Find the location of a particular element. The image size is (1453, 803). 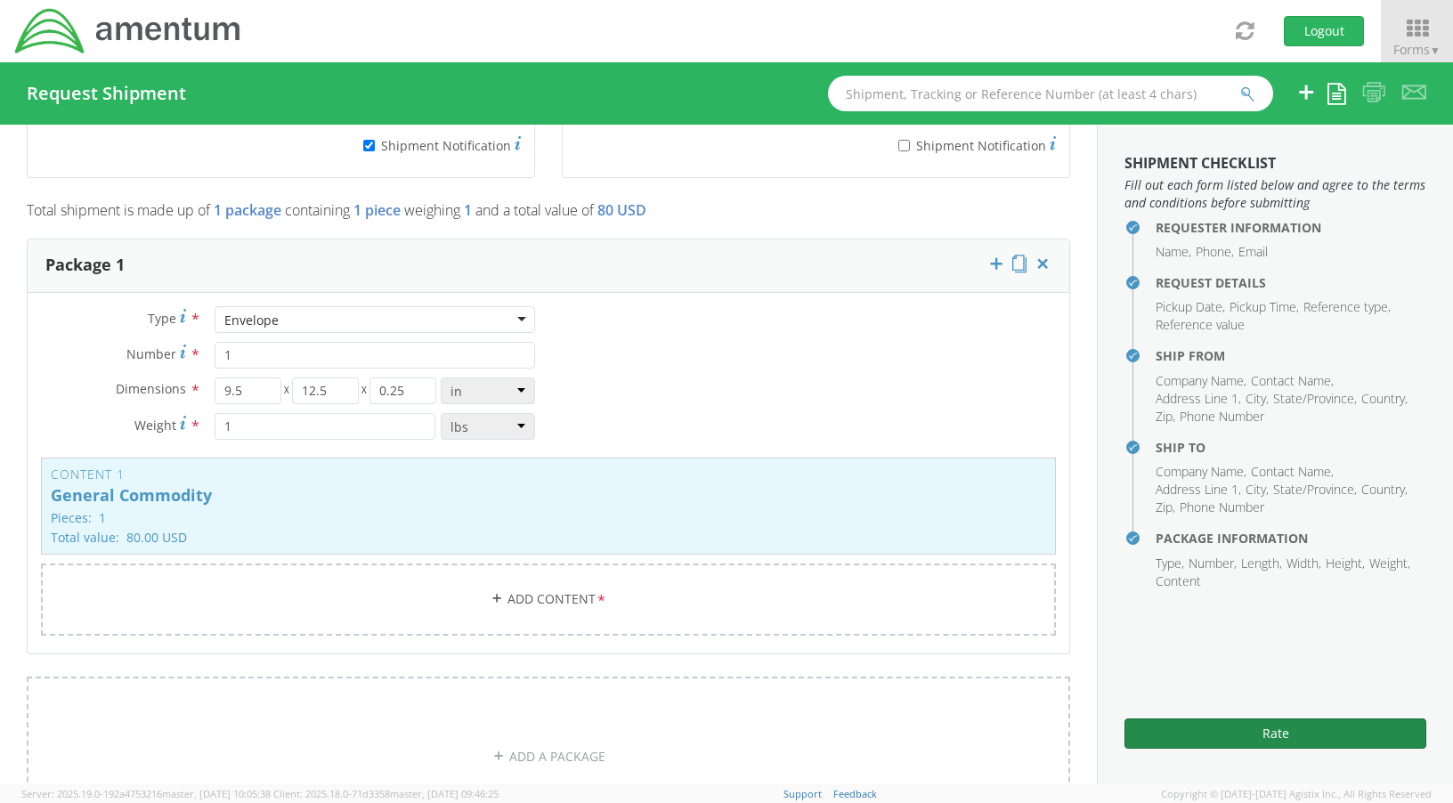

p: General Commodity is located at coordinates (548, 496).